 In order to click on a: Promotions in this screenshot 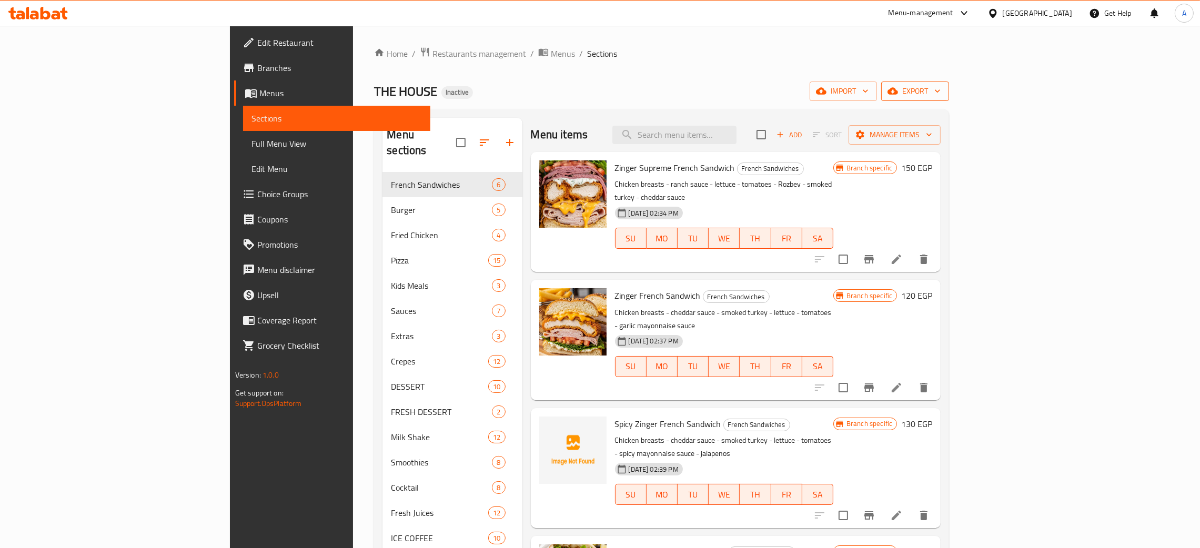, I will do `click(332, 245)`.